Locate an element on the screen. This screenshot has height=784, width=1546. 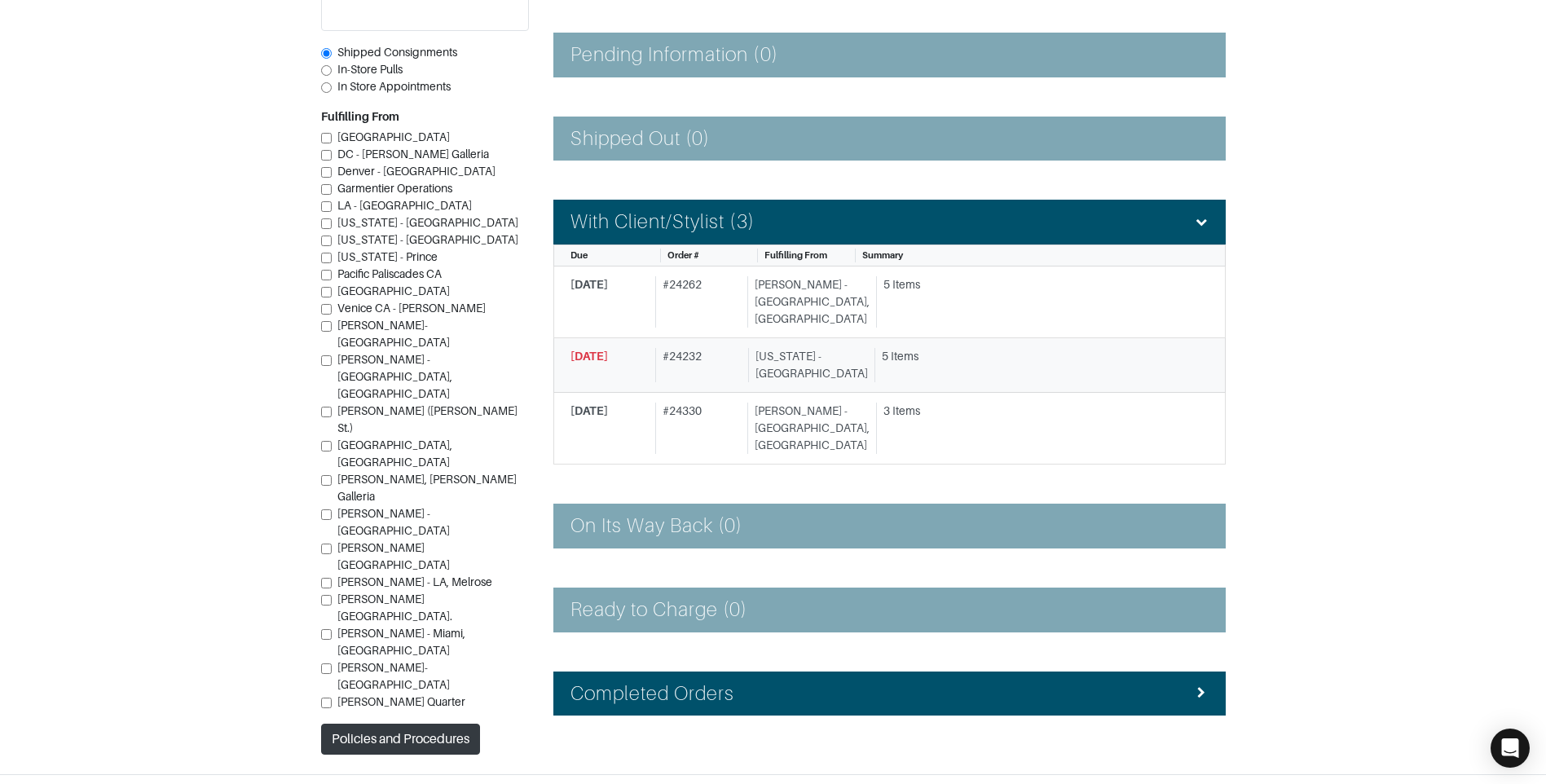
span: Order # is located at coordinates (683, 255).